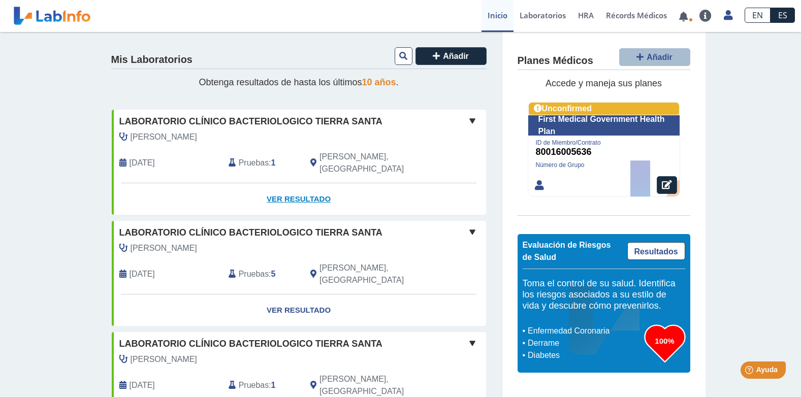 This screenshot has height=397, width=801. Describe the element at coordinates (142, 163) in the screenshot. I see `span: 2025-09-19` at that location.